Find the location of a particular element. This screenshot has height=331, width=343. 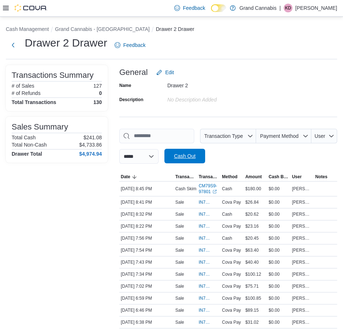

span: IN79S9-942372 is located at coordinates (205, 299).